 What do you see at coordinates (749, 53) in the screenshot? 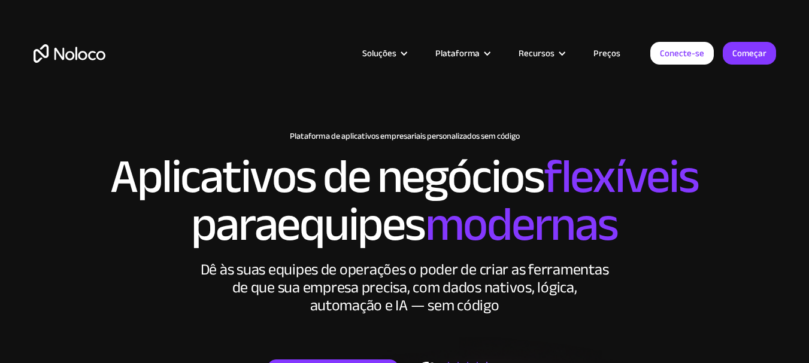
I see `font: Começar` at bounding box center [749, 53].